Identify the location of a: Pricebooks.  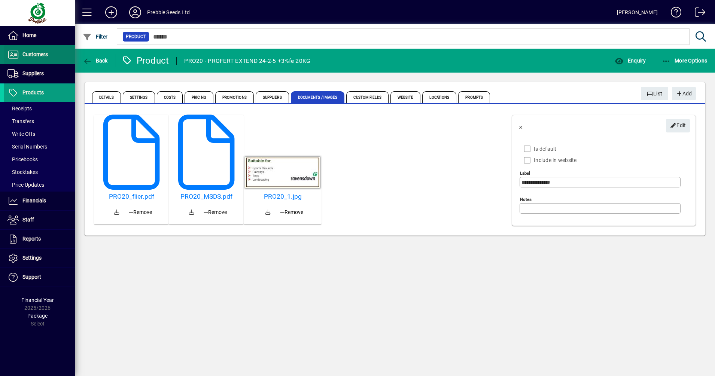
(39, 159).